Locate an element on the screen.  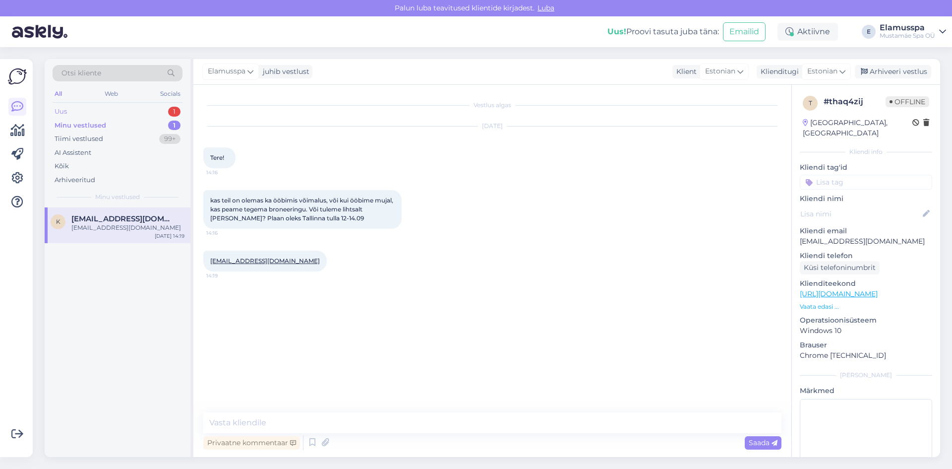
div: Mustamäe Spa OÜ is located at coordinates (908, 36).